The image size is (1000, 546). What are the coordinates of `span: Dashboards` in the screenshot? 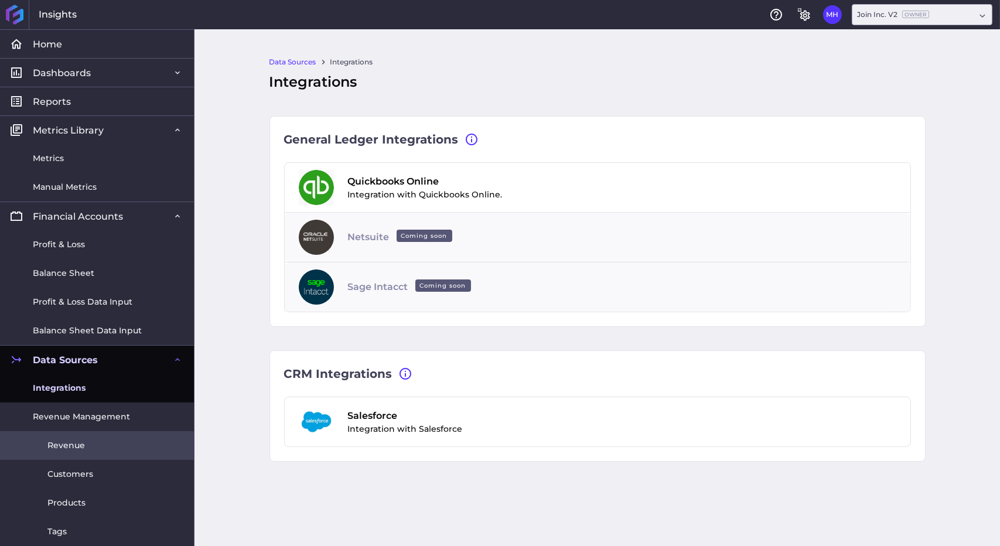 It's located at (61, 73).